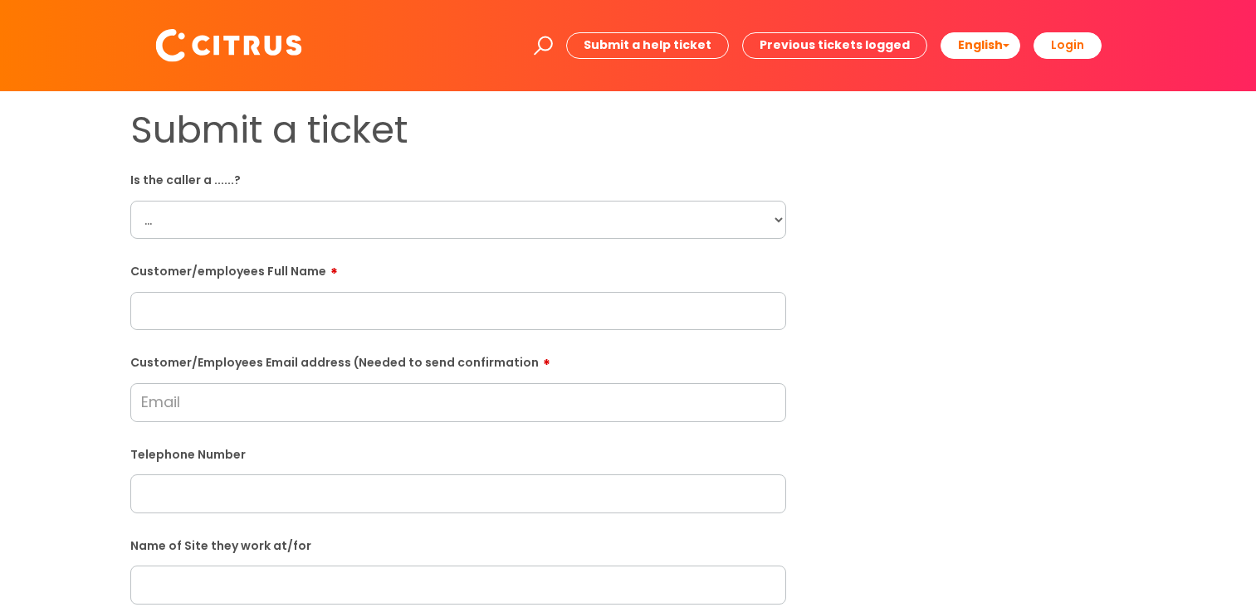 The image size is (1256, 612). I want to click on label: Name of Site they work at/for, so click(458, 544).